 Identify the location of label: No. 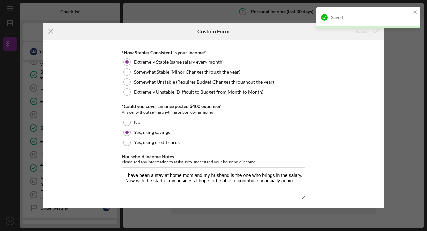
(137, 122).